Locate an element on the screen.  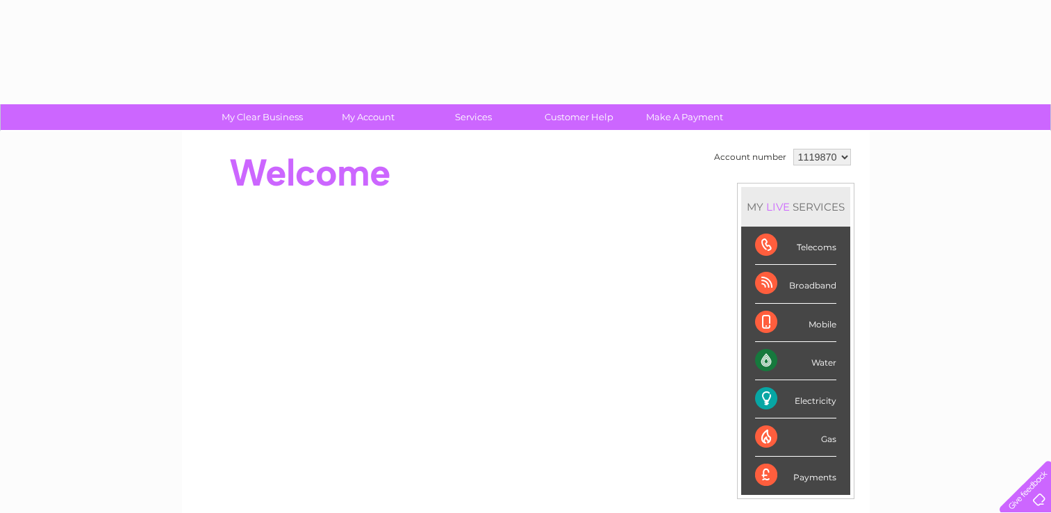
a: Customer Help is located at coordinates (579, 117).